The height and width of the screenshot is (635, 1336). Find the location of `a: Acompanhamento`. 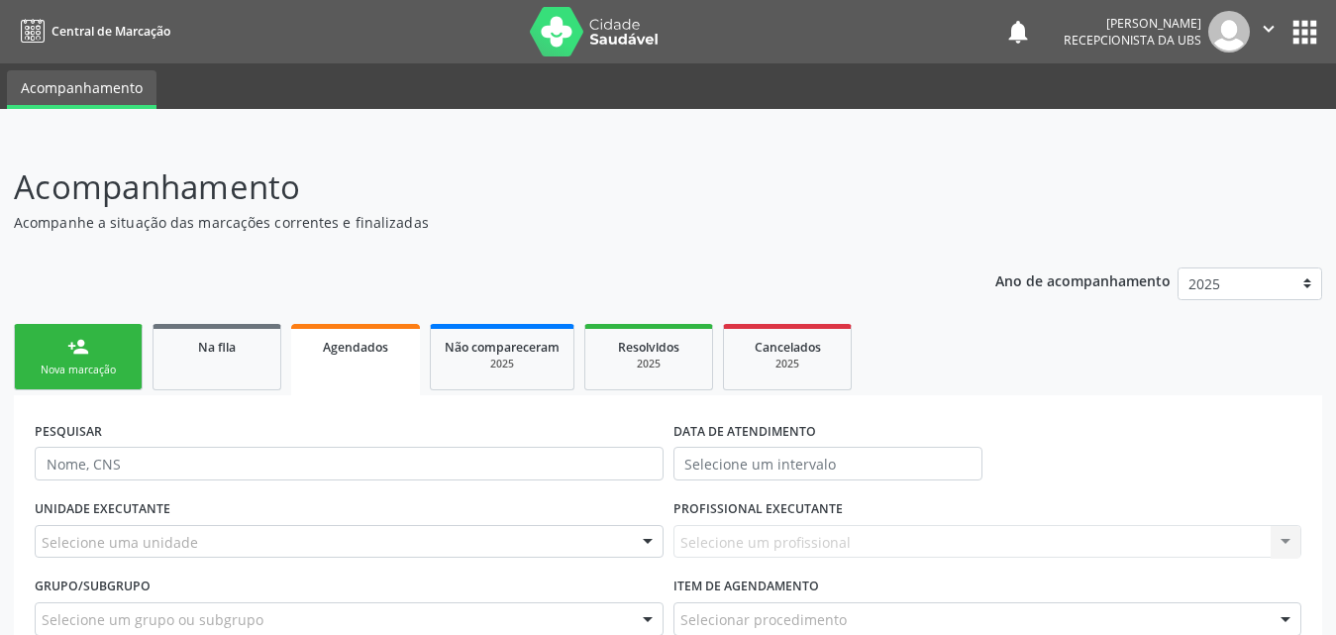

a: Acompanhamento is located at coordinates (81, 89).